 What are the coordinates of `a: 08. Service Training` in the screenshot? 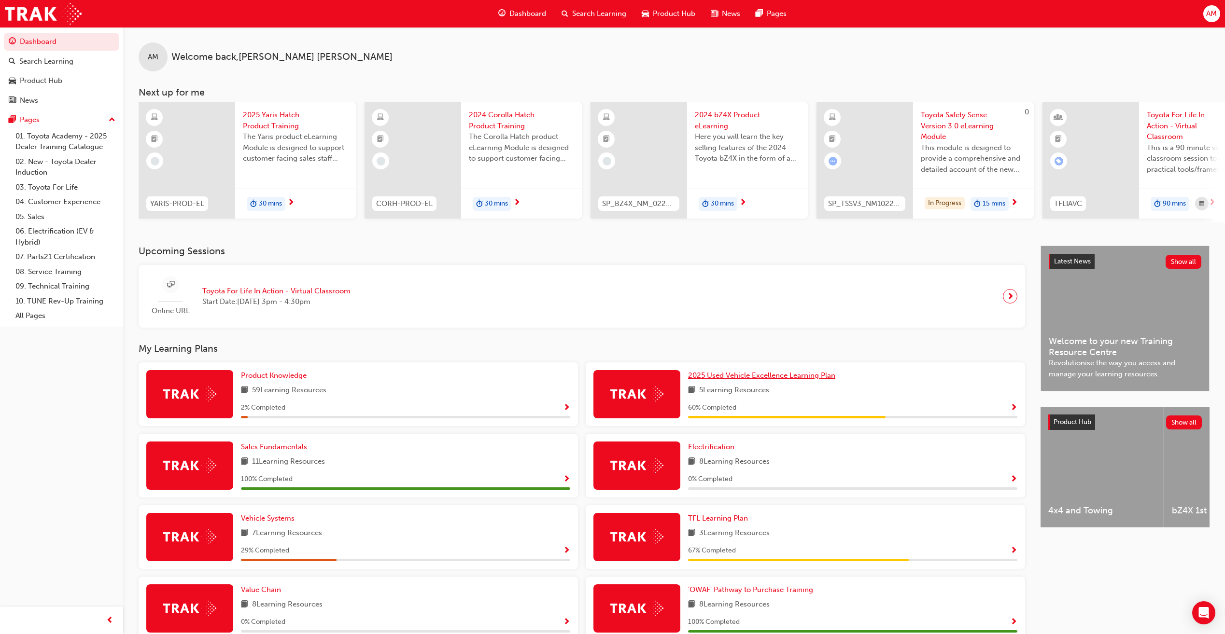 It's located at (65, 272).